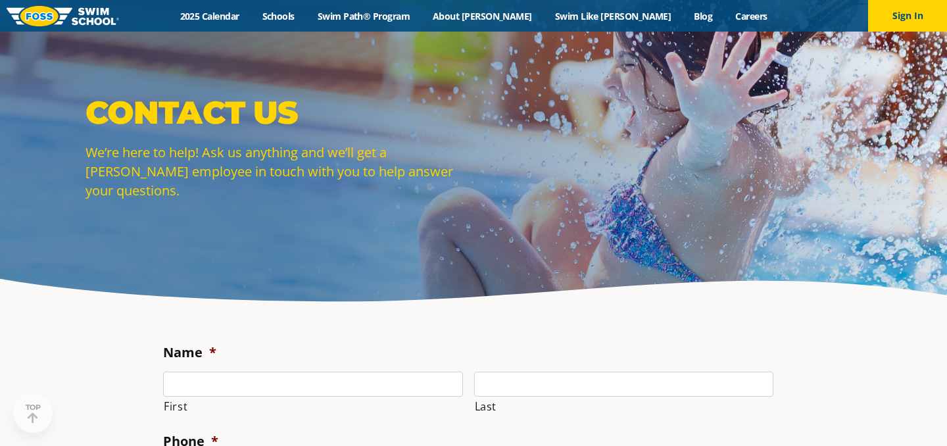  What do you see at coordinates (276, 112) in the screenshot?
I see `p: Contact Us` at bounding box center [276, 112].